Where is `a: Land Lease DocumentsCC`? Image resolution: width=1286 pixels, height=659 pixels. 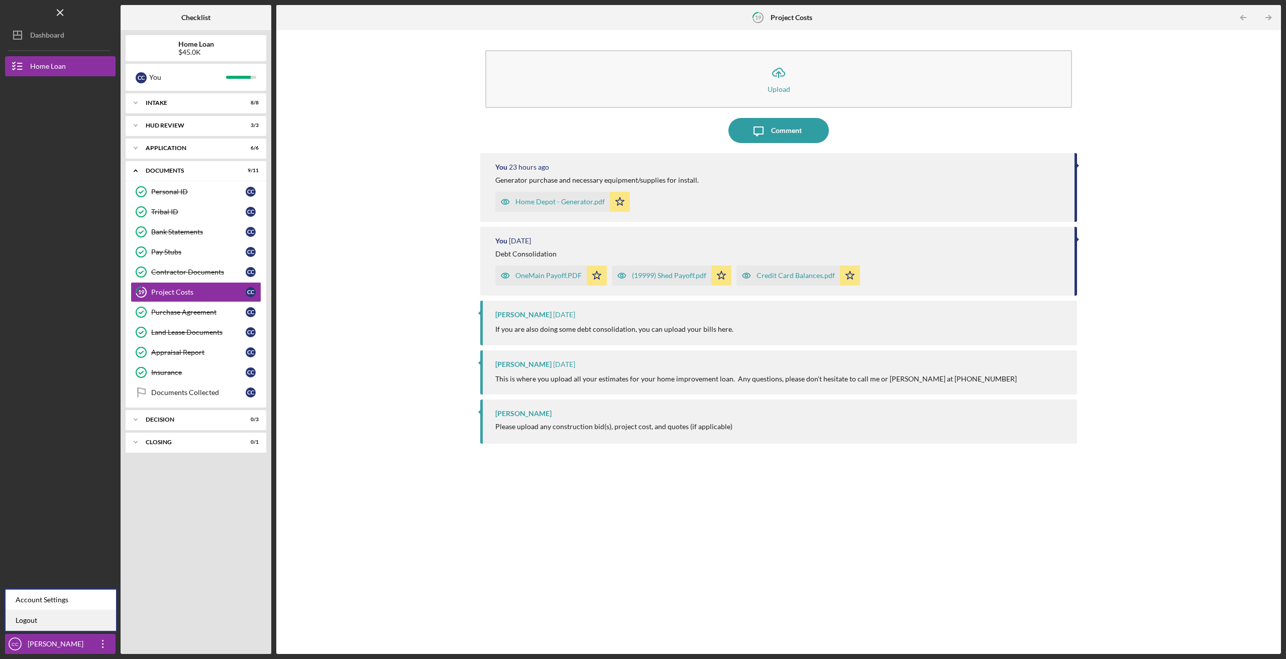
a: Land Lease DocumentsCC is located at coordinates (196, 332).